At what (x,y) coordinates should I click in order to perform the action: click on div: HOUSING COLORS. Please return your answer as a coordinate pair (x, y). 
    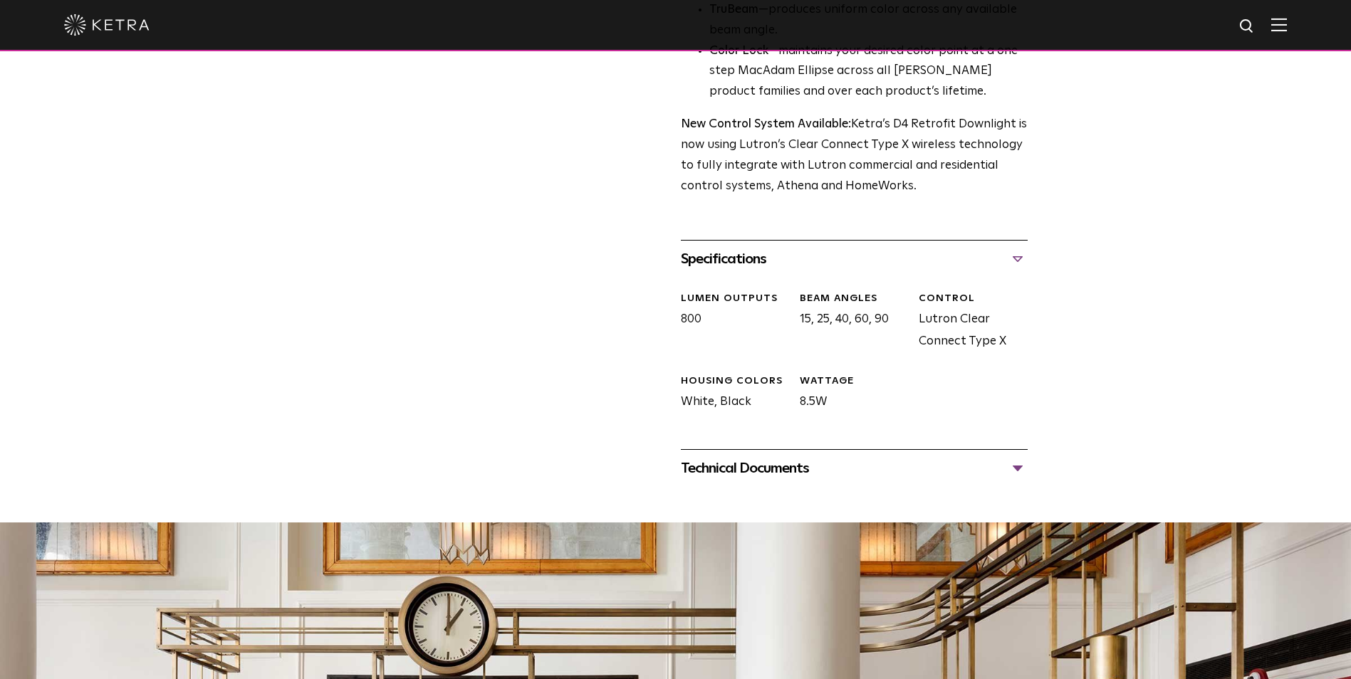
    Looking at the image, I should click on (735, 382).